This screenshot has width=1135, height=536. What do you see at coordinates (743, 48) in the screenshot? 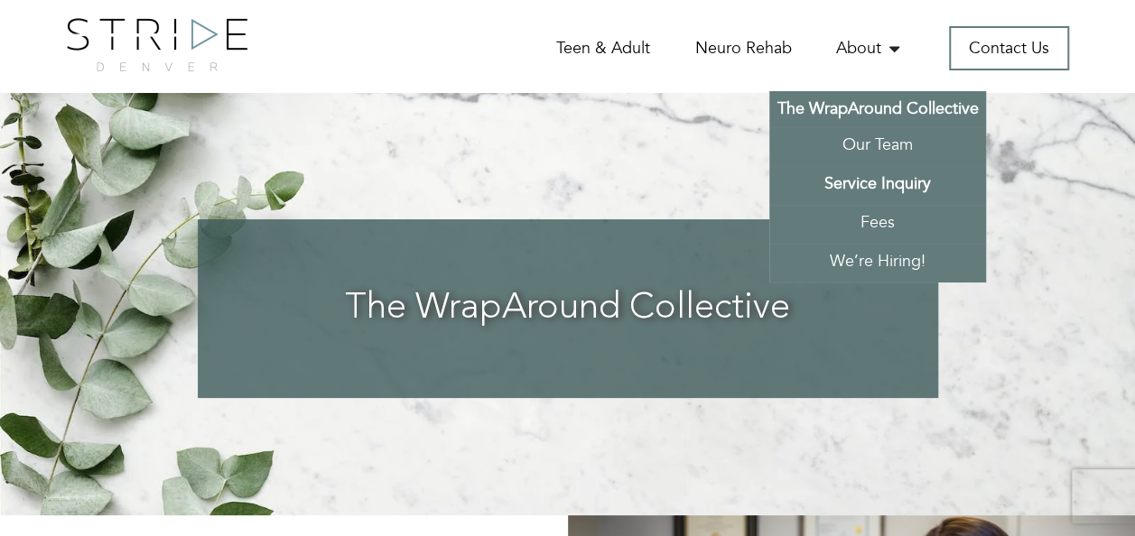
I see `a: Neuro Rehab` at bounding box center [743, 48].